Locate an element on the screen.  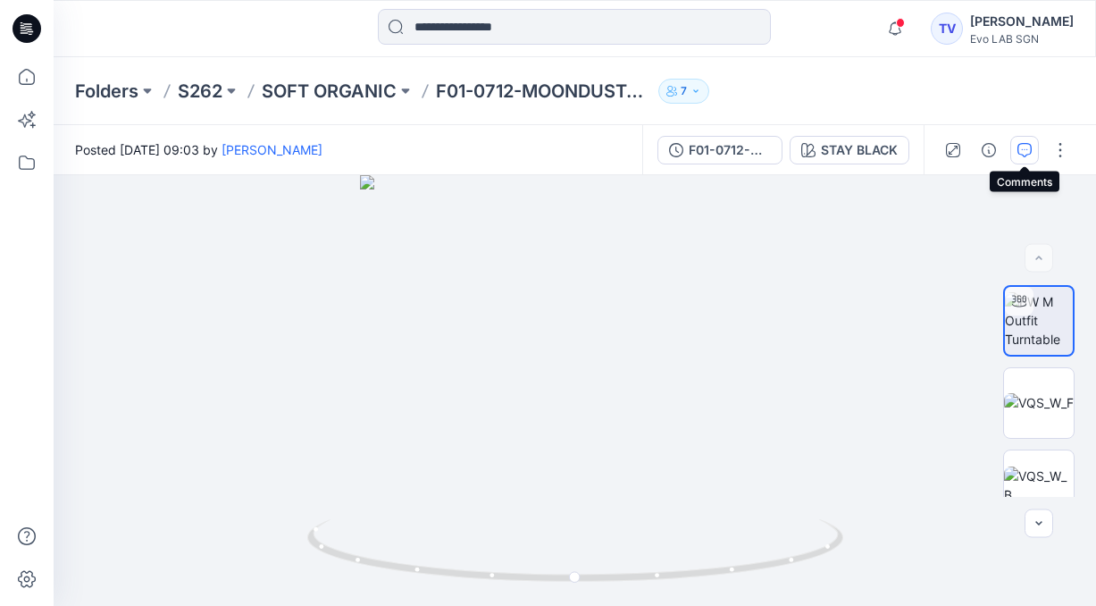
p: Folders is located at coordinates (106, 91).